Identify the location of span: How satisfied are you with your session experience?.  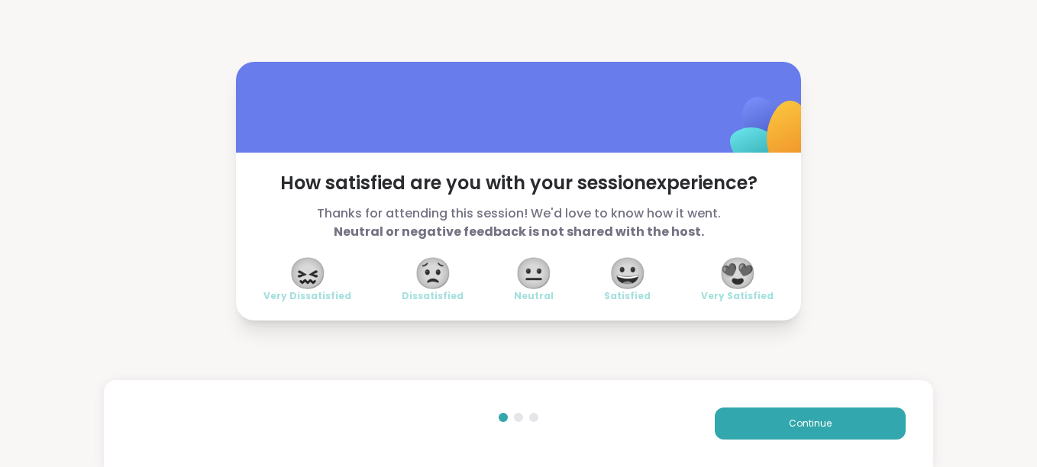
(518, 183).